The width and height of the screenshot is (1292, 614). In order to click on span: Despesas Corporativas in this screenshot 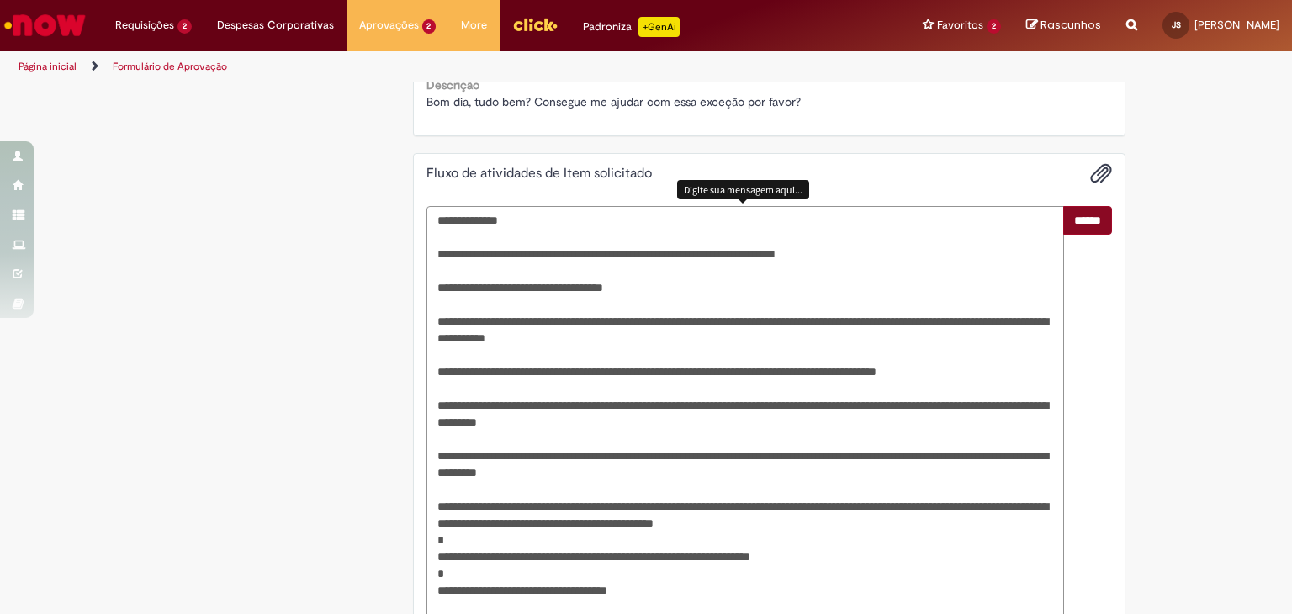, I will do `click(275, 25)`.